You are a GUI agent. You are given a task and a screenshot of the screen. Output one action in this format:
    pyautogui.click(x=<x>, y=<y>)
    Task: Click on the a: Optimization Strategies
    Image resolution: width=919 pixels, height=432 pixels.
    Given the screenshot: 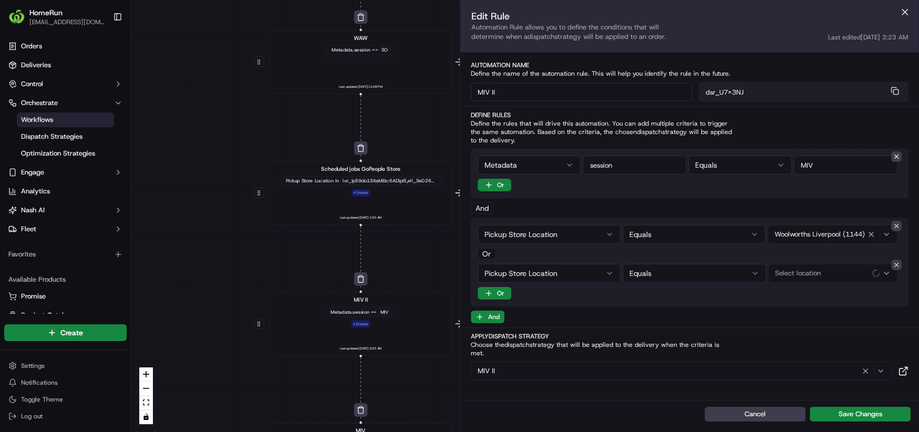 What is the action you would take?
    pyautogui.click(x=65, y=153)
    